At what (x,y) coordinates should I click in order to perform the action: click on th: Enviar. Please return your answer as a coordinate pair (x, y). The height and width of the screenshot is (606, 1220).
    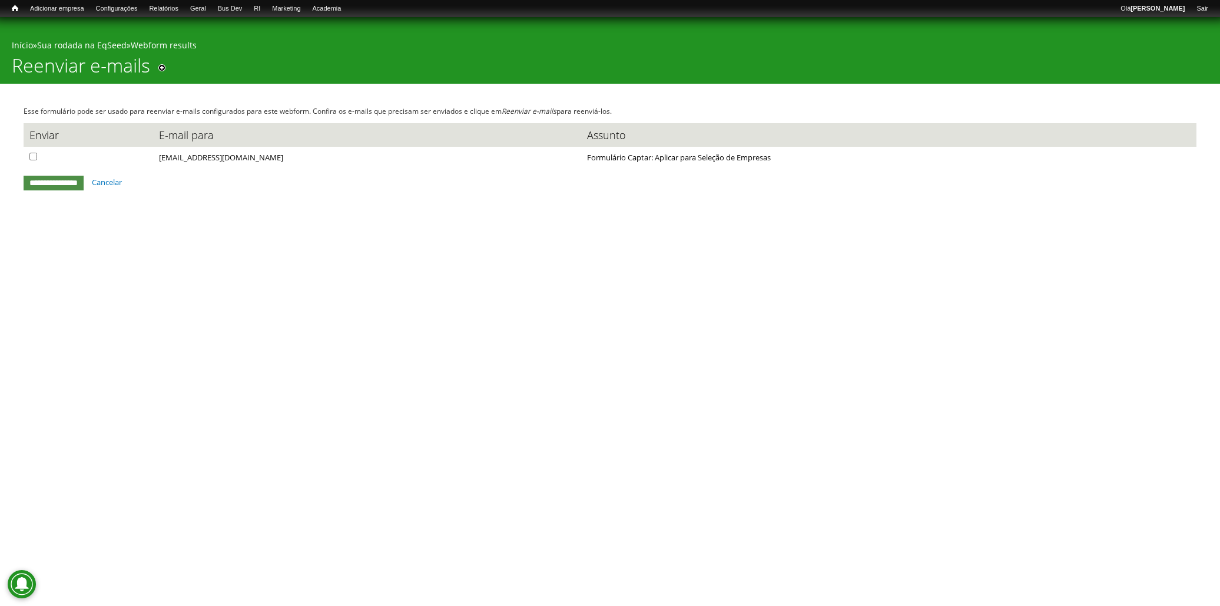
    Looking at the image, I should click on (88, 135).